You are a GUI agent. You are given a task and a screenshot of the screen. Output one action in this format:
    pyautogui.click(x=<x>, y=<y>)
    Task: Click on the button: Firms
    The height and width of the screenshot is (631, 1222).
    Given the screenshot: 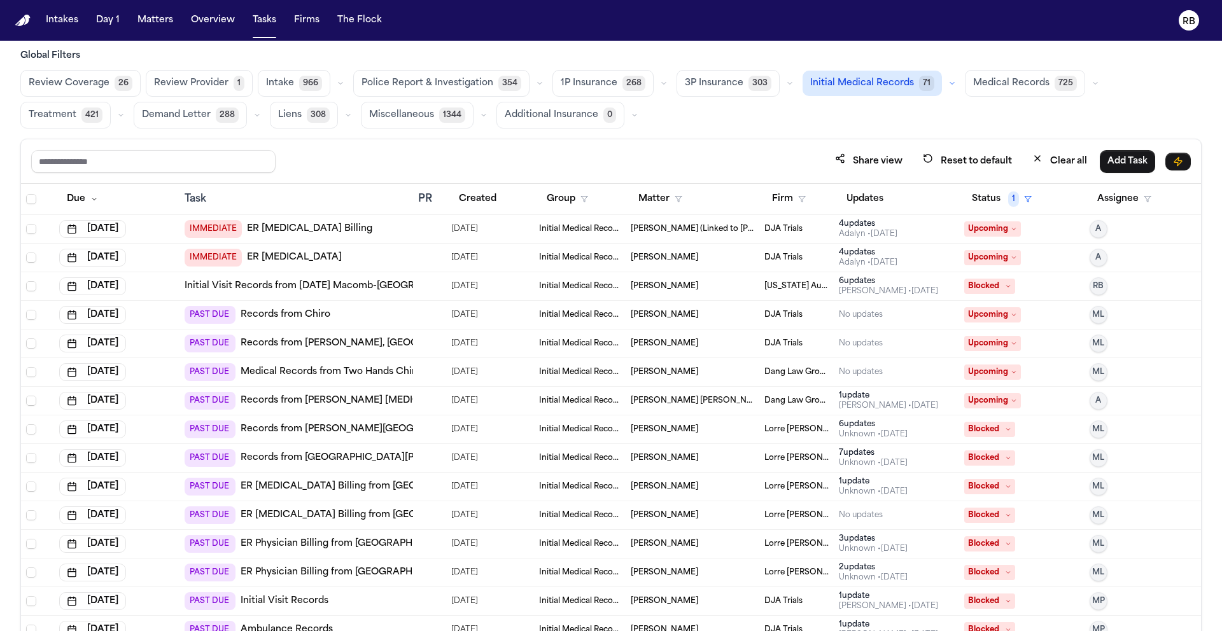 What is the action you would take?
    pyautogui.click(x=307, y=20)
    